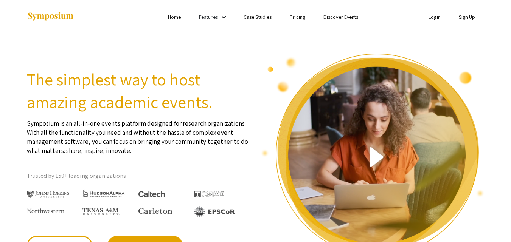 Image resolution: width=511 pixels, height=242 pixels. Describe the element at coordinates (152, 194) in the screenshot. I see `img: Caltech` at that location.